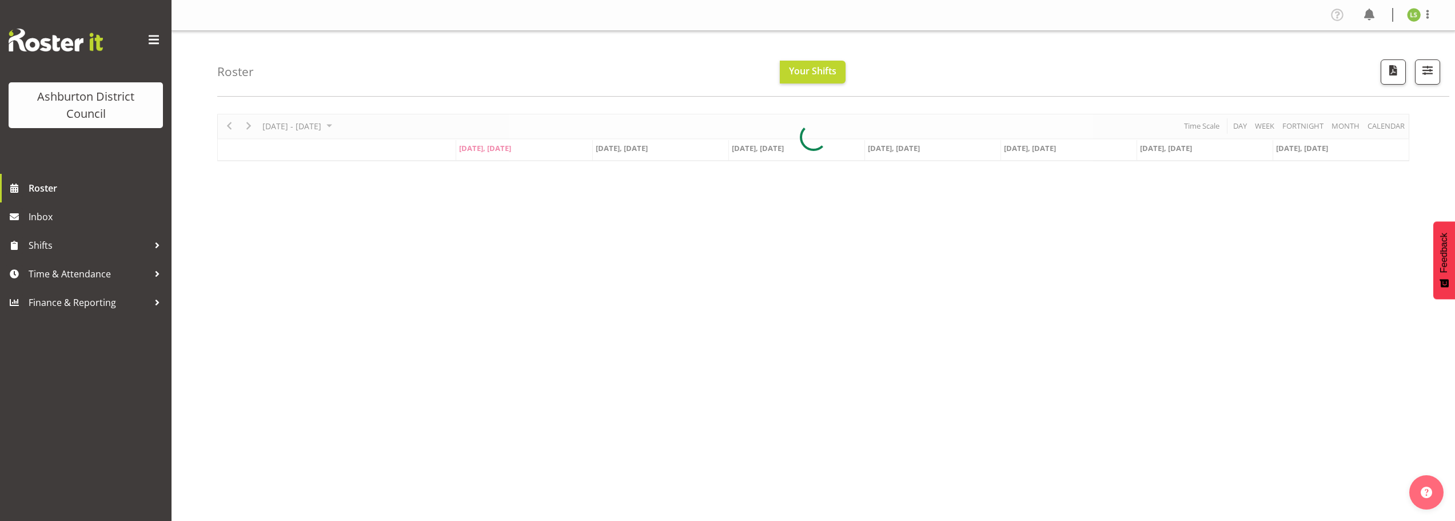  I want to click on button: Download a PDF of the roster according to the set date range., so click(1394, 72).